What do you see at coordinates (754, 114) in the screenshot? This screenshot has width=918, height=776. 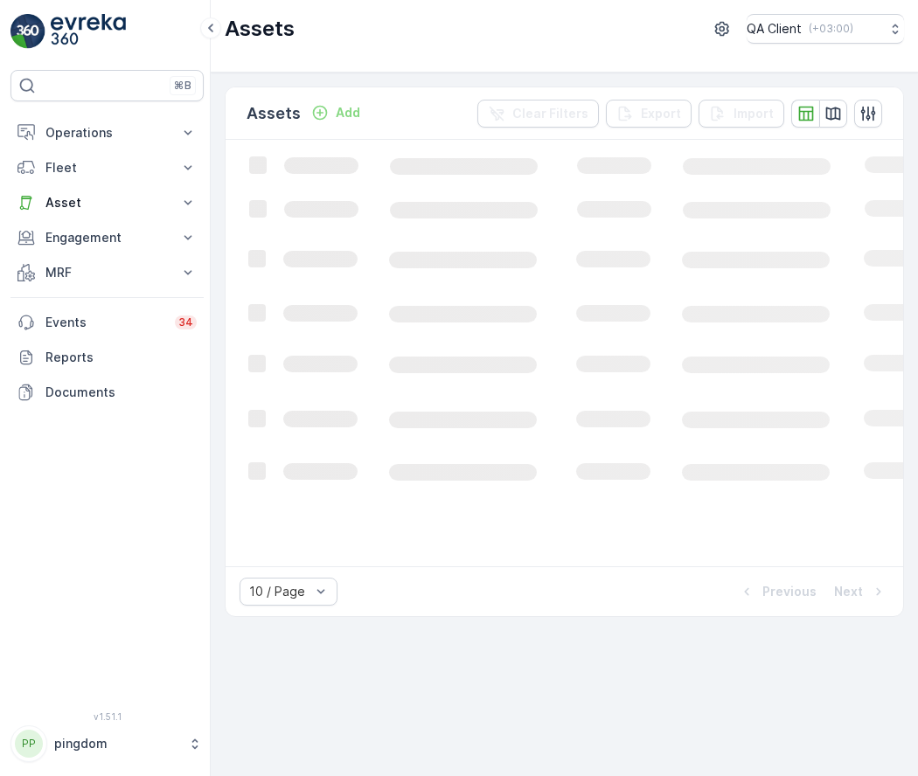 I see `p: Import` at bounding box center [754, 114].